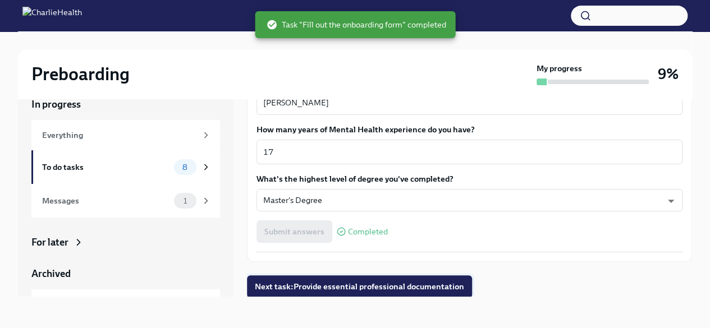  Describe the element at coordinates (106, 167) in the screenshot. I see `div: To do tasks` at that location.